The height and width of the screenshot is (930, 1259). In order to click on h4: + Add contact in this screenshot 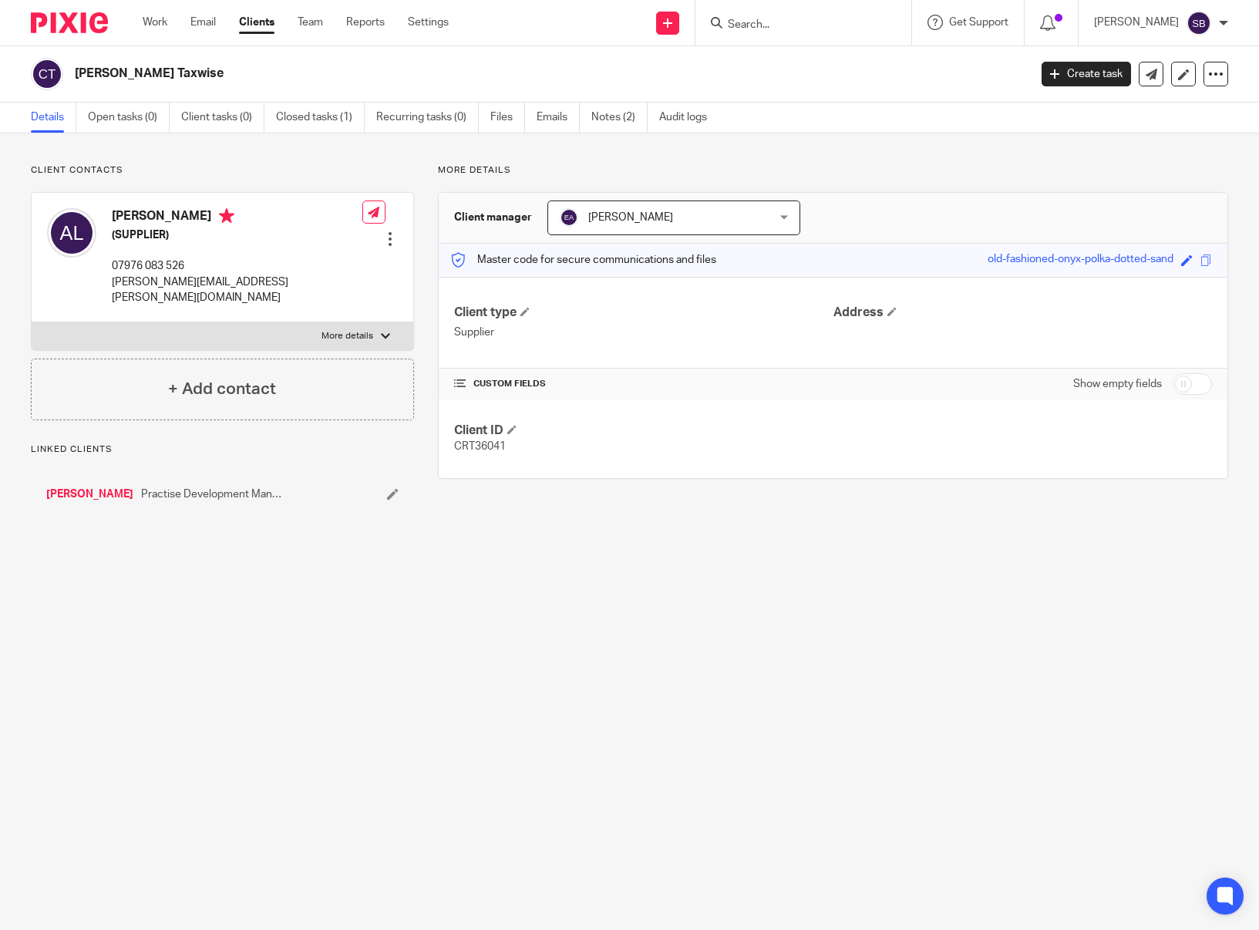, I will do `click(222, 389)`.